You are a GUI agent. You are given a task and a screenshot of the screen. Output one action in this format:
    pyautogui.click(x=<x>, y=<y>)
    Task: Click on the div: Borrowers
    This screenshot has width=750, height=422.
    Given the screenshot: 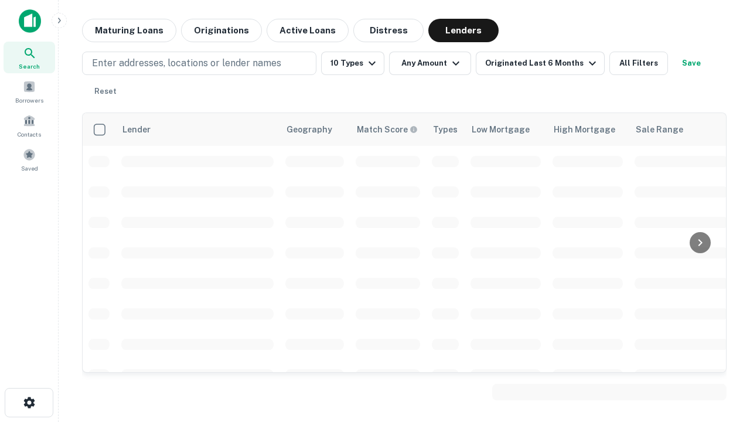 What is the action you would take?
    pyautogui.click(x=29, y=91)
    